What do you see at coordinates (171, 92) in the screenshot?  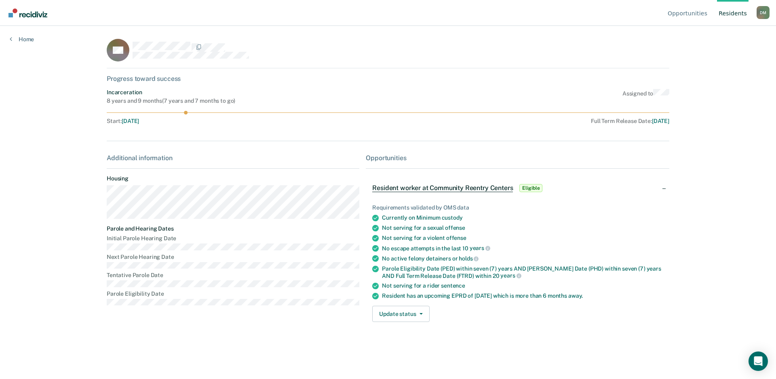 I see `div: Incarceration` at bounding box center [171, 92].